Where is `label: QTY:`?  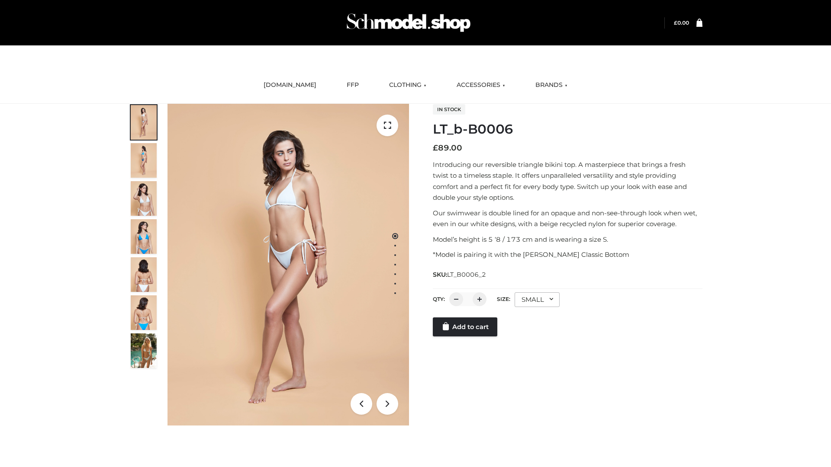
label: QTY: is located at coordinates (439, 299).